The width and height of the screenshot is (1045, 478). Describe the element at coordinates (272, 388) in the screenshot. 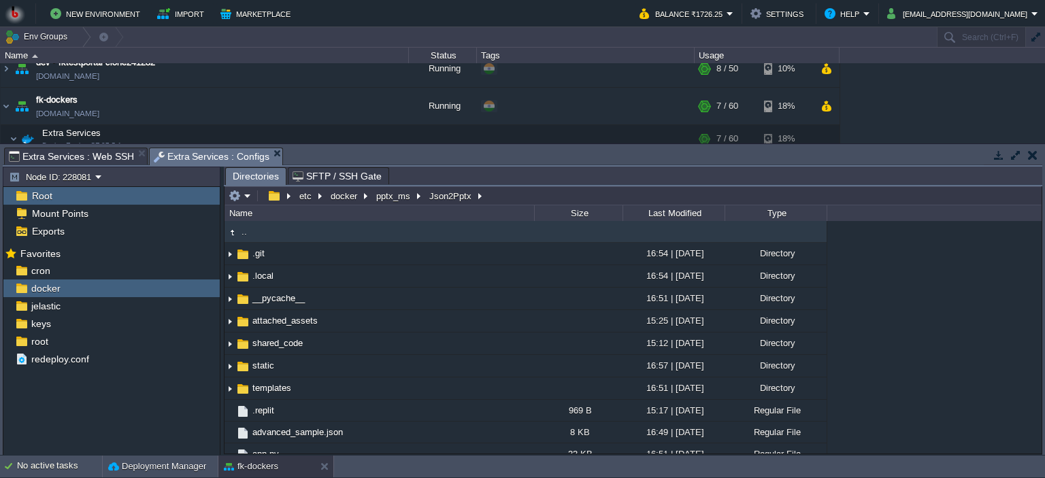

I see `a: templates` at that location.